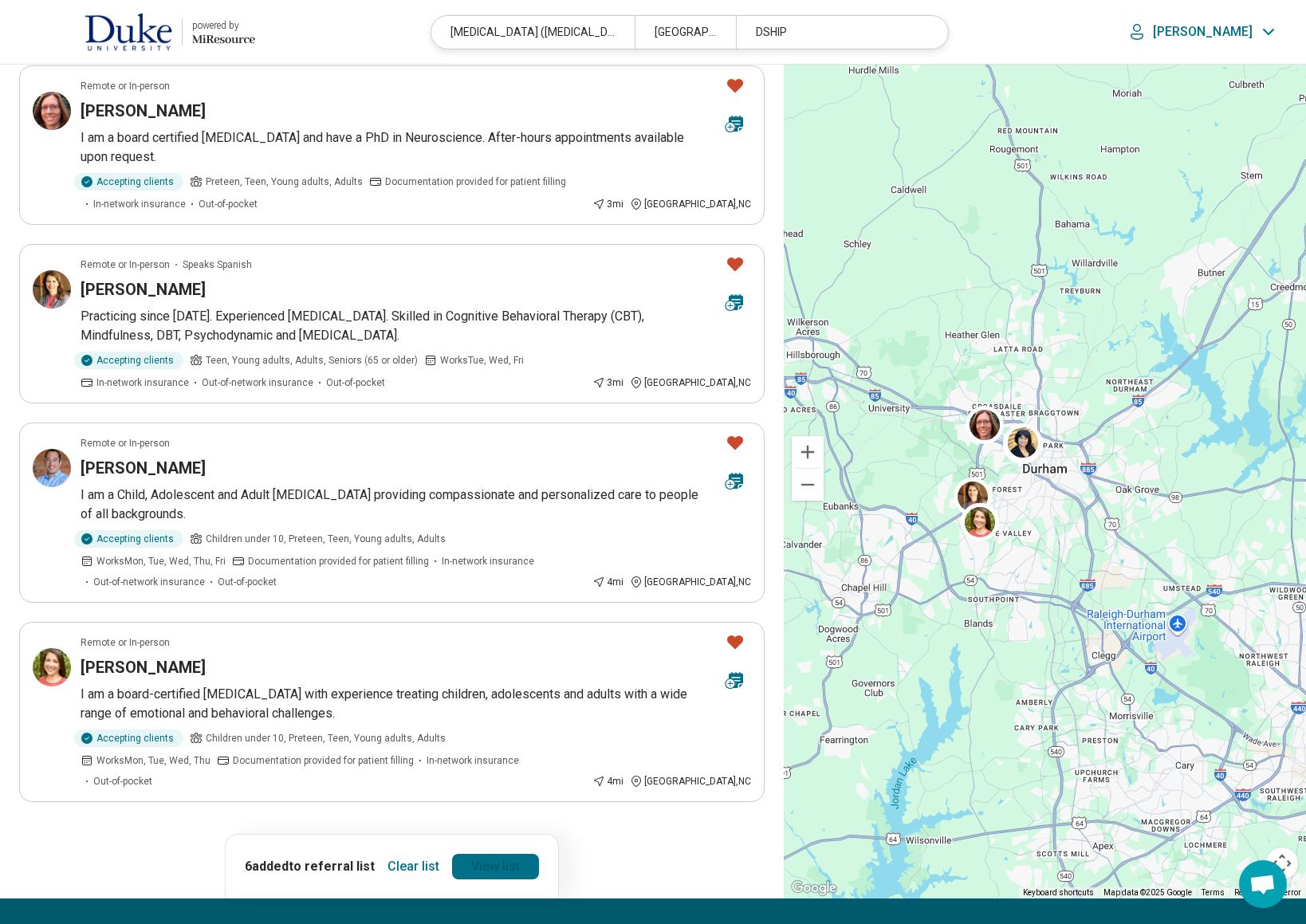 The image size is (1306, 924). What do you see at coordinates (1283, 864) in the screenshot?
I see `button: Map camera controls` at bounding box center [1283, 864].